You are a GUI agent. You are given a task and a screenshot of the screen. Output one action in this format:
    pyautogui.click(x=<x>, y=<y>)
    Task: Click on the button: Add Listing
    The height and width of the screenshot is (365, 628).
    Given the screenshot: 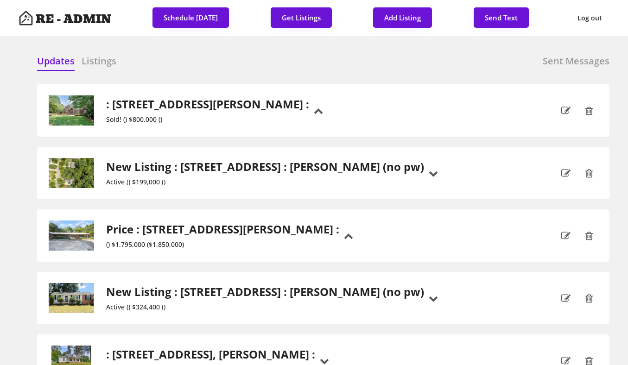 What is the action you would take?
    pyautogui.click(x=402, y=18)
    